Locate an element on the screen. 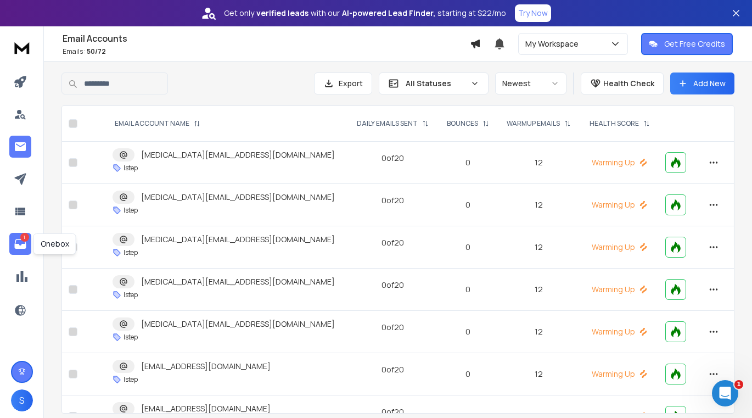  p: Try Now is located at coordinates (533, 13).